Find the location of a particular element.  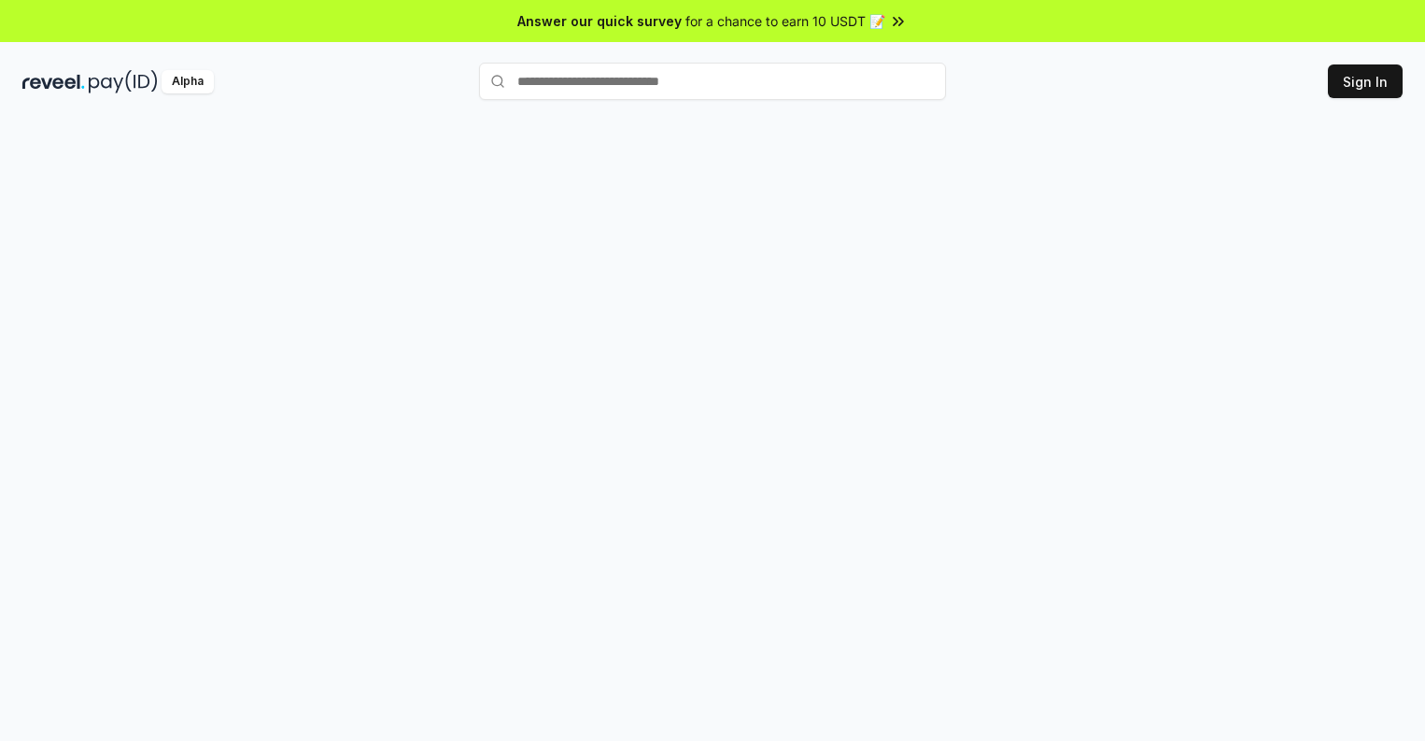

span: for a chance to earn 10 USDT 📝 is located at coordinates (785, 21).